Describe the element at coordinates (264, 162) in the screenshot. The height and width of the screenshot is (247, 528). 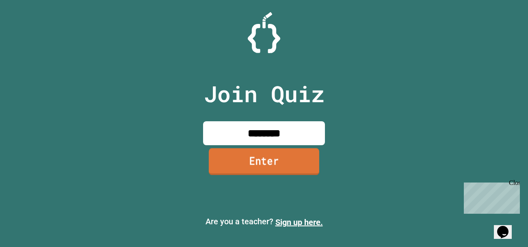
I see `a: Enter` at that location.